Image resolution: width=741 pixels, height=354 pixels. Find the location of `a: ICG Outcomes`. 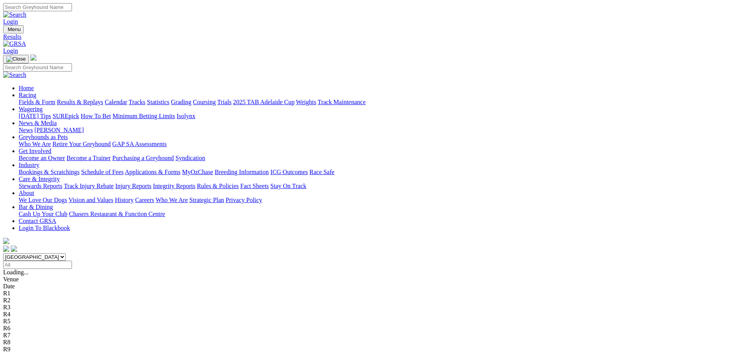

a: ICG Outcomes is located at coordinates (289, 172).